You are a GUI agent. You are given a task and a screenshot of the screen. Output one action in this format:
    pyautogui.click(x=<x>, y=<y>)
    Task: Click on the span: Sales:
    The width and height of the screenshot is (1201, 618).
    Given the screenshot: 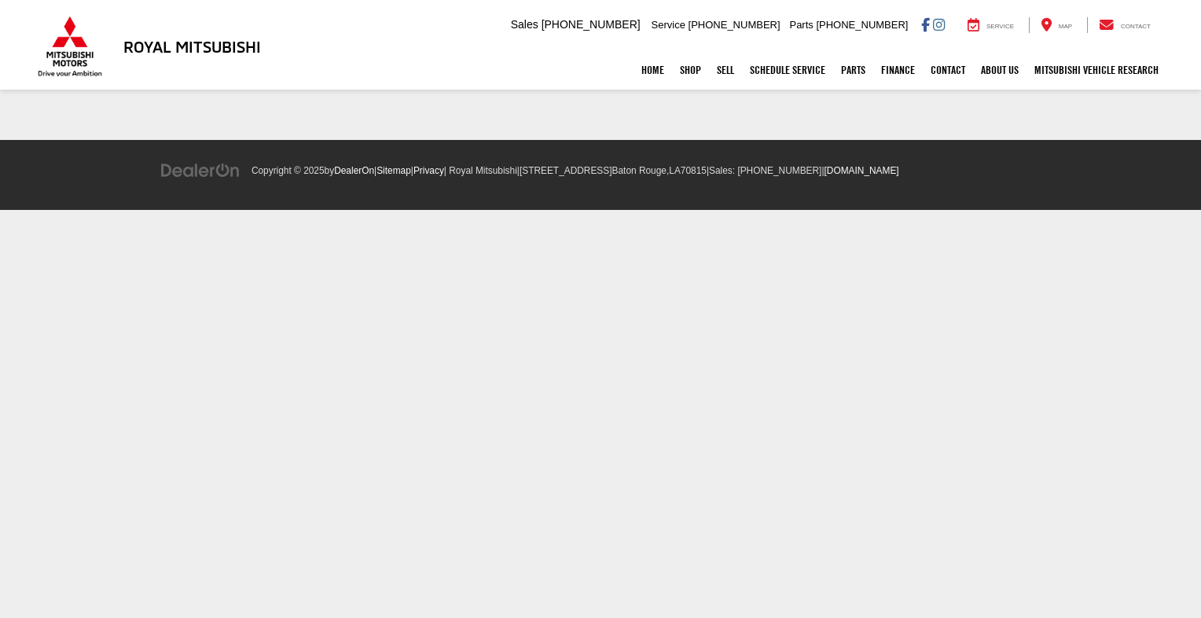 What is the action you would take?
    pyautogui.click(x=721, y=171)
    